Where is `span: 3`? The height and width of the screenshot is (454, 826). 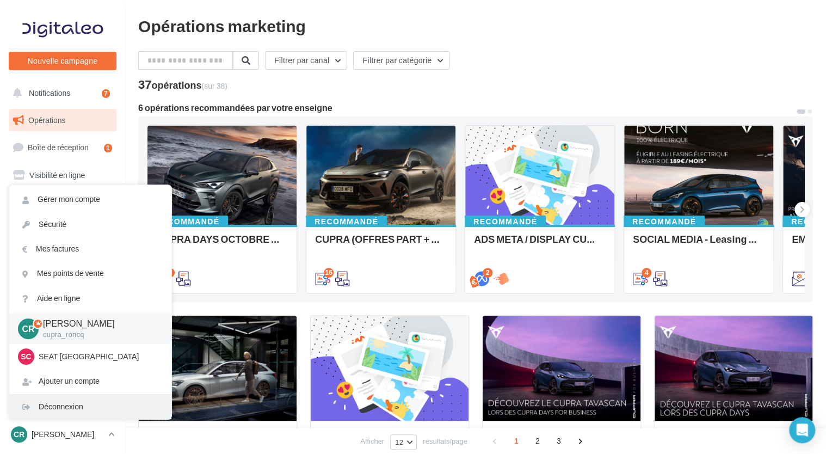 span: 3 is located at coordinates (559, 441).